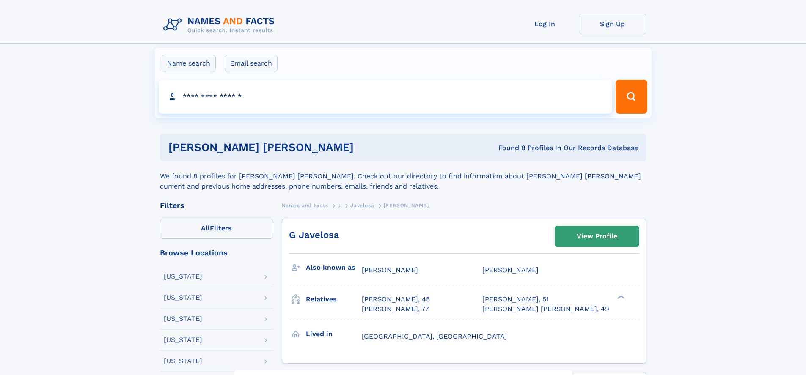 This screenshot has height=375, width=806. Describe the element at coordinates (532, 148) in the screenshot. I see `div: Found 8 Profiles In Our Records Database` at that location.